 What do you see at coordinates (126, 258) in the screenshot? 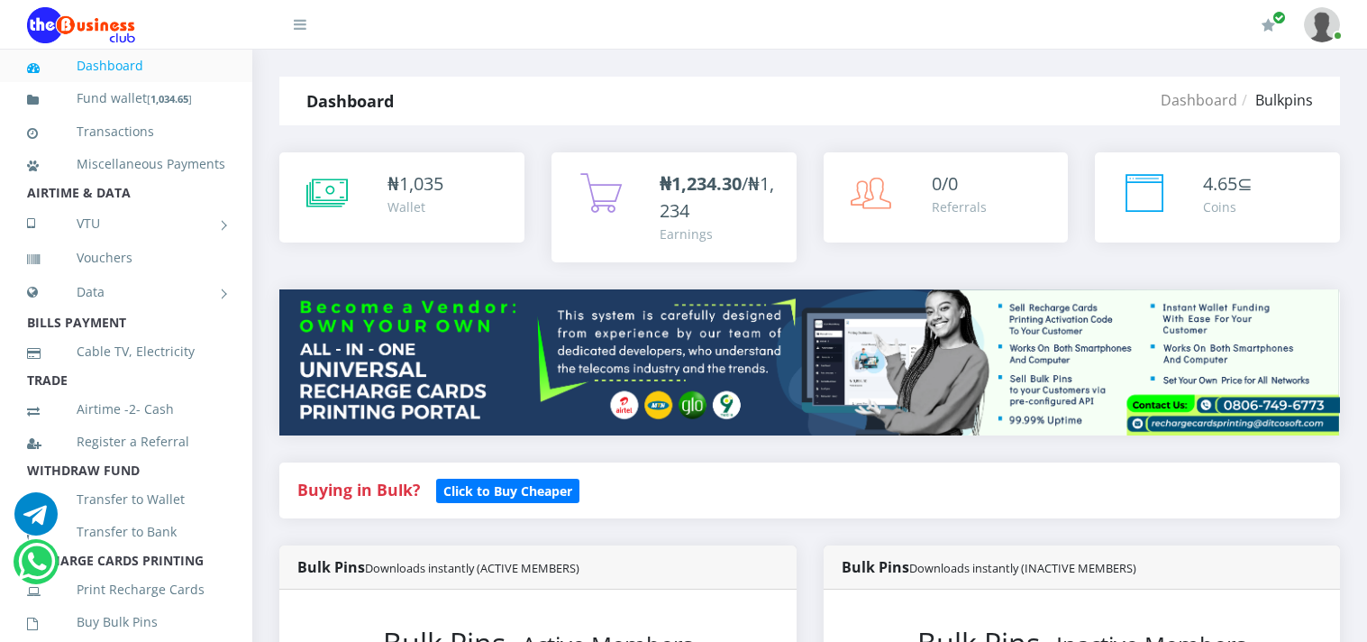
I see `a: Vouchers` at bounding box center [126, 258].